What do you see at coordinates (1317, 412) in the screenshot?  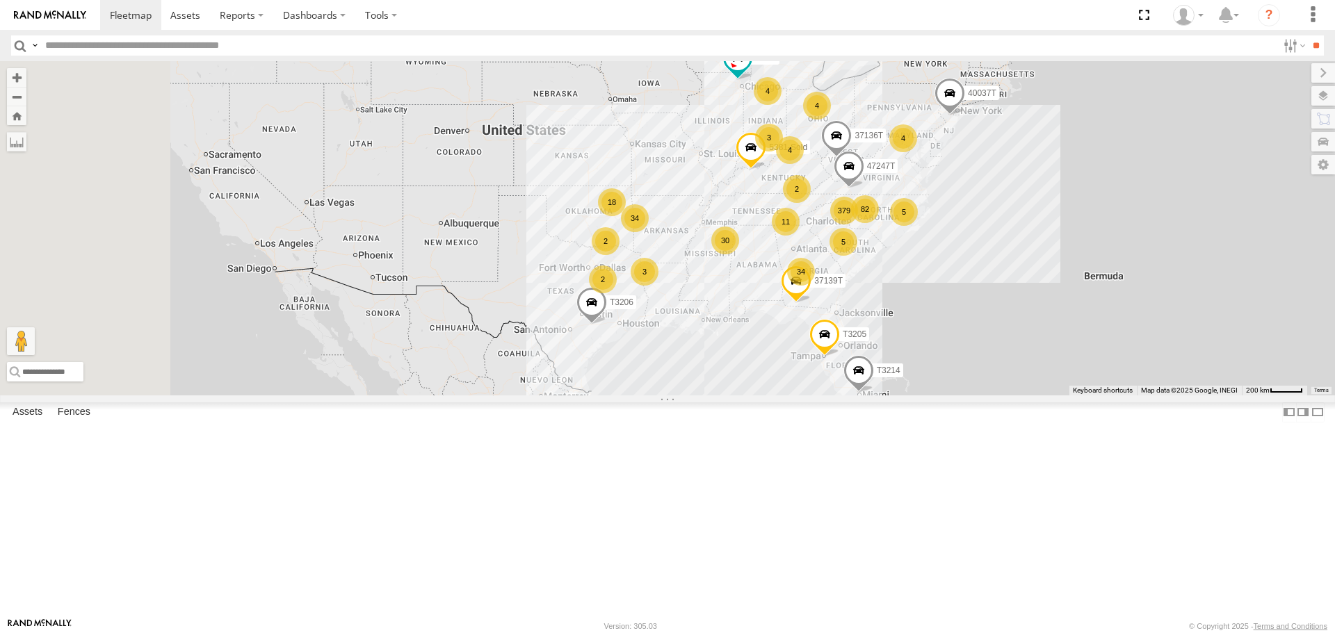 I see `label: Hide Summary Table` at bounding box center [1317, 412].